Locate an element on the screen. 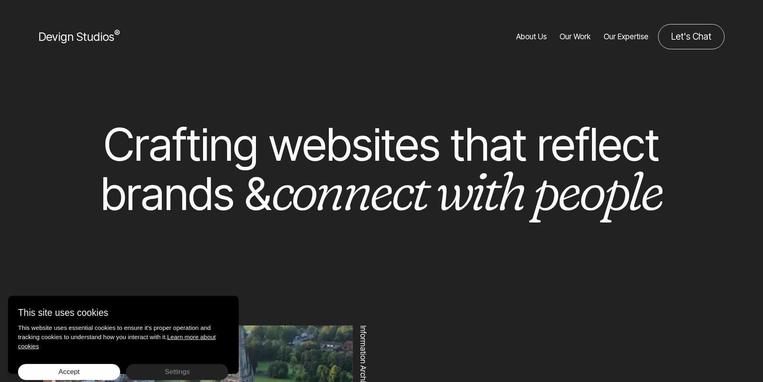 Image resolution: width=763 pixels, height=382 pixels. span: Devign Studios is located at coordinates (79, 36).